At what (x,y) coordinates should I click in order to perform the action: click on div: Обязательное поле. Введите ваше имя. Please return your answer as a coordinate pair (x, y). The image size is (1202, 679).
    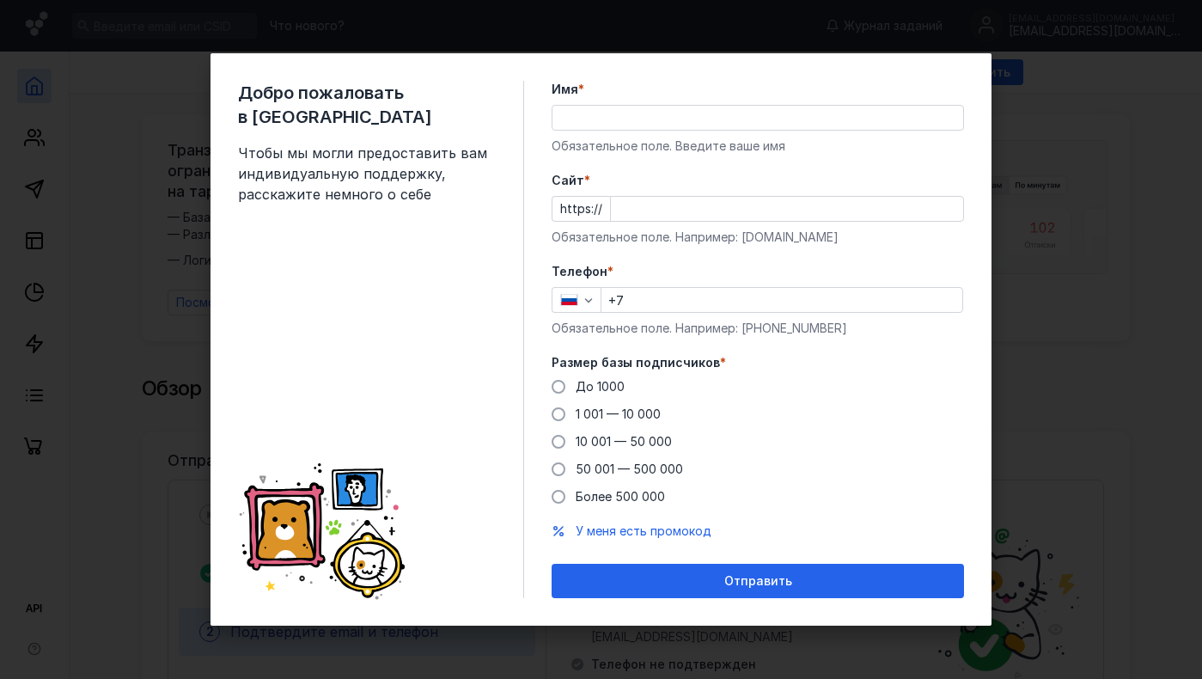
    Looking at the image, I should click on (758, 146).